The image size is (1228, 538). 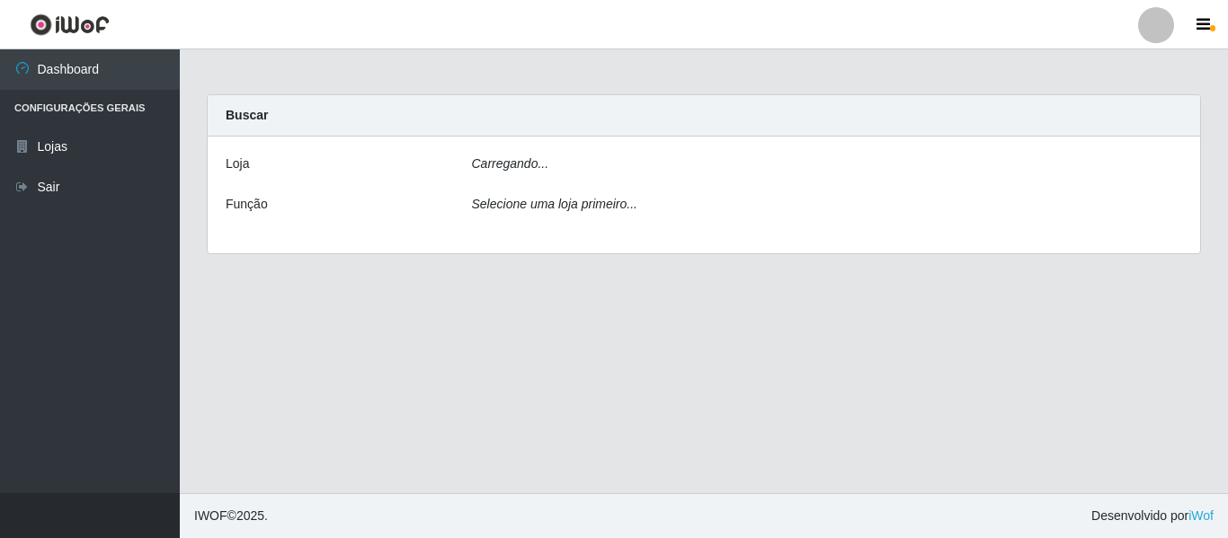 What do you see at coordinates (210, 516) in the screenshot?
I see `span: IWOF` at bounding box center [210, 516].